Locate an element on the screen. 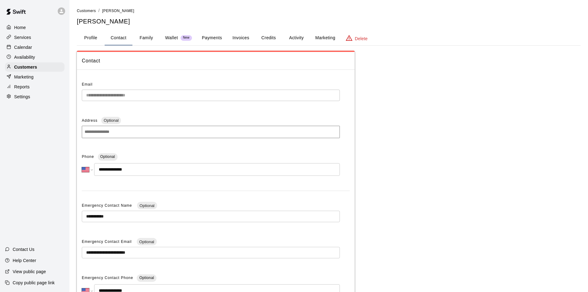 This screenshot has height=292, width=588. div: The email of an existing customer can only be changed by the customer themselves at https://book.... is located at coordinates (211, 95).